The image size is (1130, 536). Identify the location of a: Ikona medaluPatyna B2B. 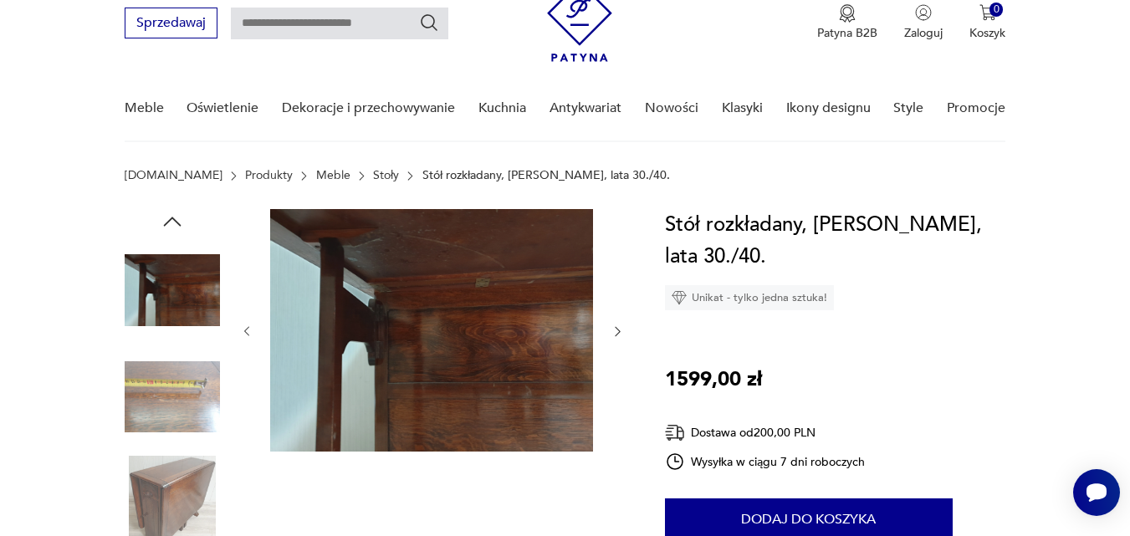
(847, 23).